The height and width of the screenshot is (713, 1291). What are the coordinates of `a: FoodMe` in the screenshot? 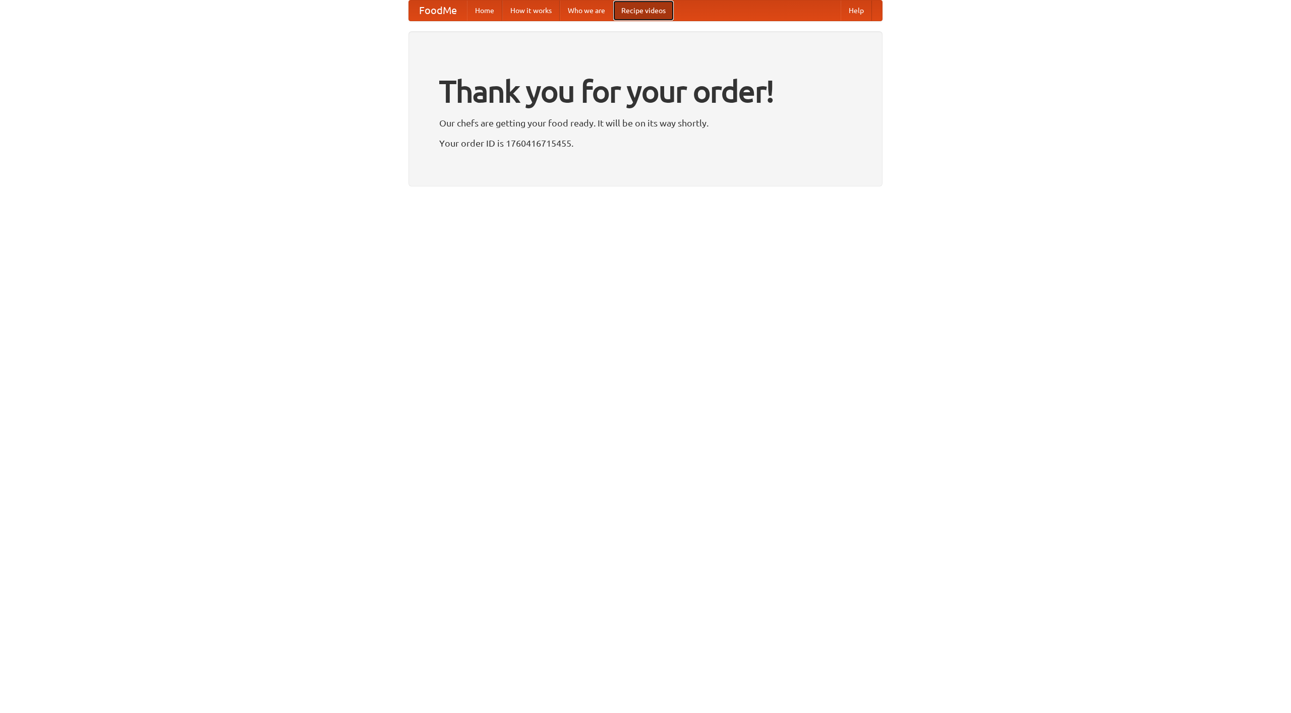 It's located at (438, 11).